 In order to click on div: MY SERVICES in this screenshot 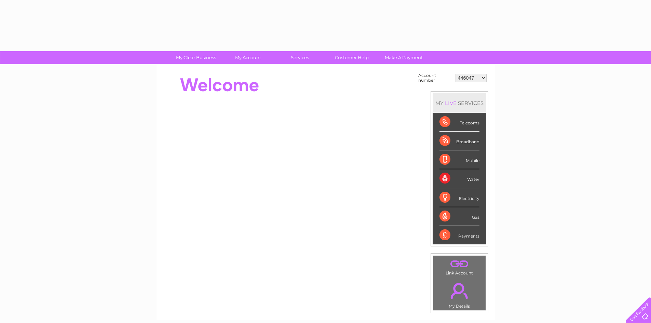, I will do `click(459, 103)`.